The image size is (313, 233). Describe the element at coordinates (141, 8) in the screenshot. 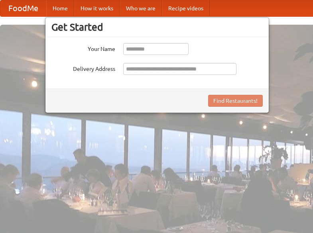

I see `a: Who we are` at that location.